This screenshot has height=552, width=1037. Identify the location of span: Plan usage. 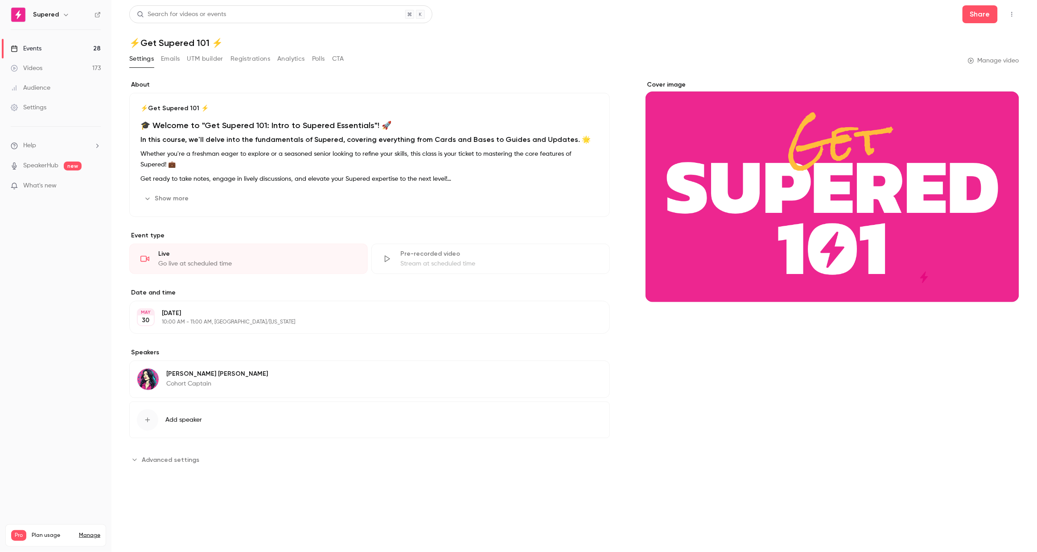
(53, 535).